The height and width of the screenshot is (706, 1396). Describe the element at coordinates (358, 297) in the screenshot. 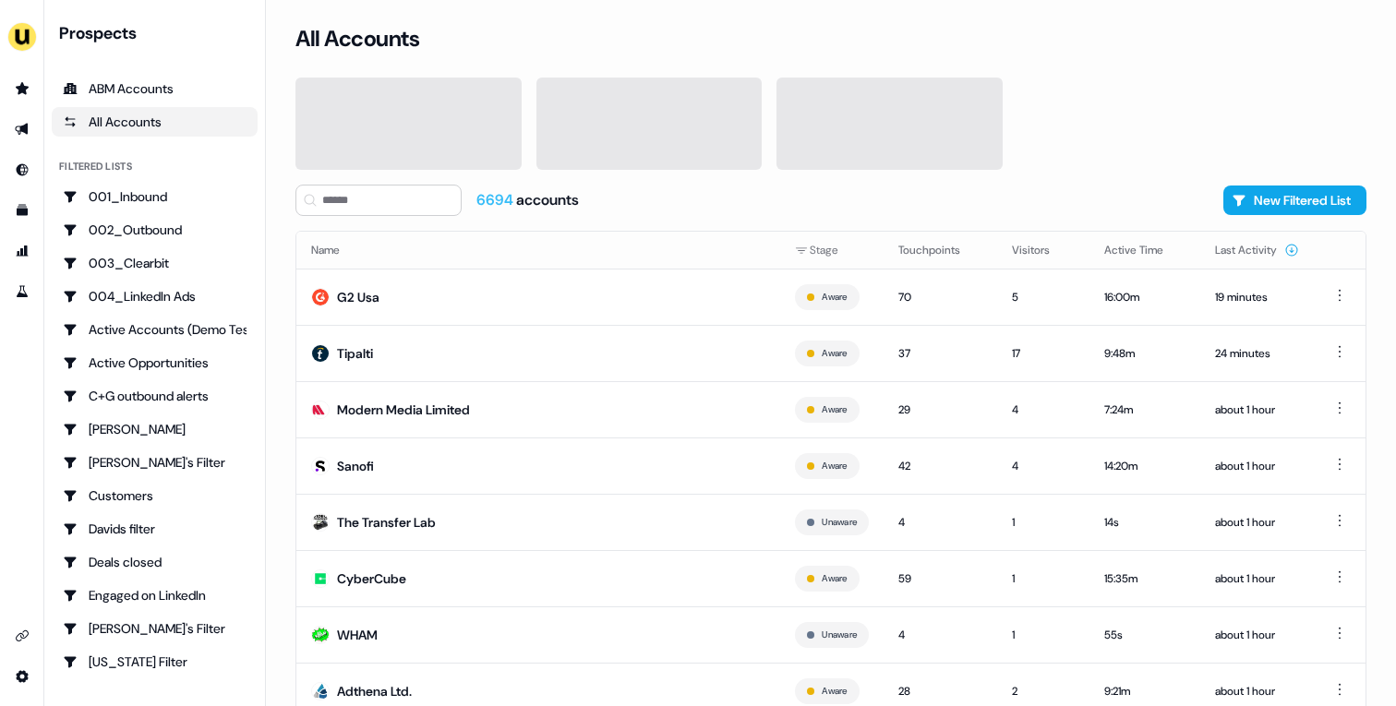

I see `div: G2 Usa` at that location.